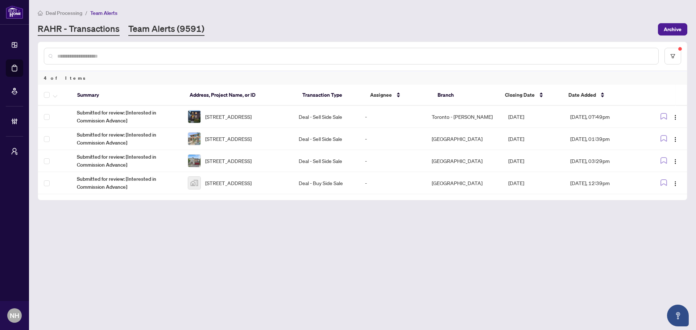  What do you see at coordinates (40, 13) in the screenshot?
I see `span: home` at bounding box center [40, 13].